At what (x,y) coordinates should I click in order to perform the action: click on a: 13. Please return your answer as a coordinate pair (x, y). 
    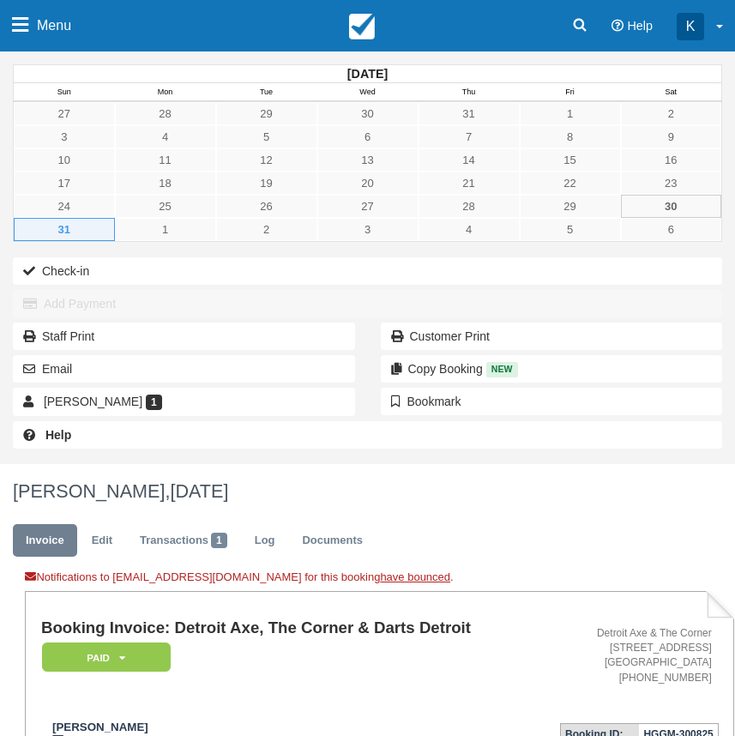
    Looking at the image, I should click on (368, 160).